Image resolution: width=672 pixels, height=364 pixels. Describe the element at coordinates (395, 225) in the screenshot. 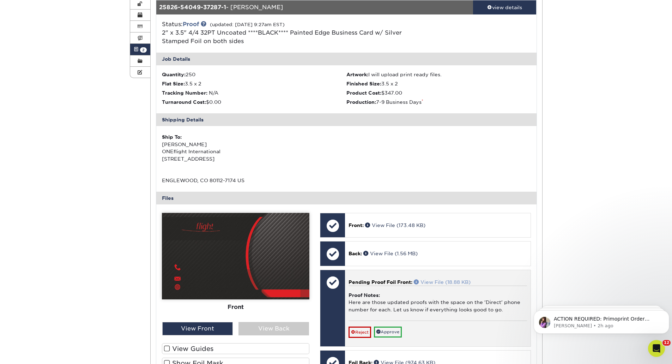

I see `a: View File (173.48 KB)` at that location.